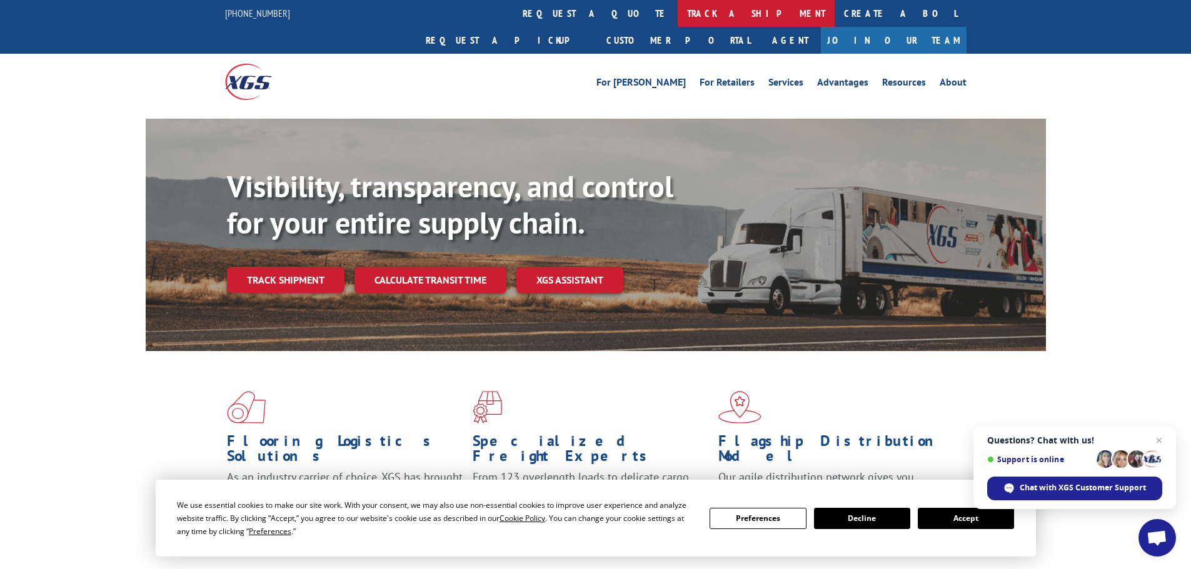 This screenshot has width=1191, height=569. What do you see at coordinates (522, 518) in the screenshot?
I see `span: Cookie Policy` at bounding box center [522, 518].